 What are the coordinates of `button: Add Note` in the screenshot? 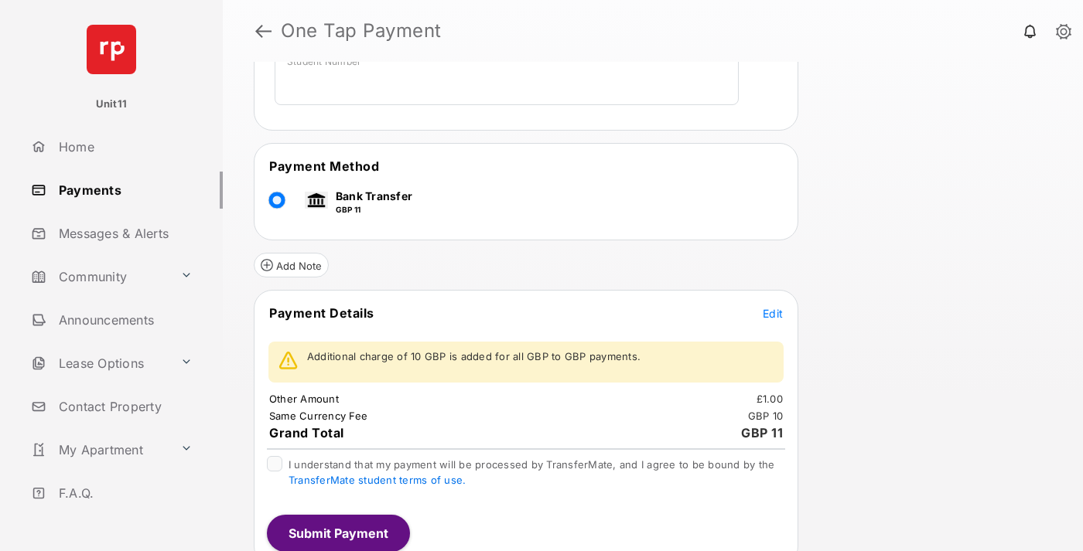 It's located at (291, 265).